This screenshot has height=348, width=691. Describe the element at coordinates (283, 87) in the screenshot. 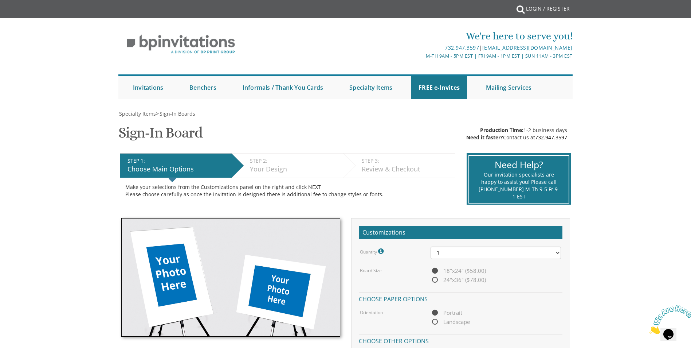

I see `a: Informals / Thank You Cards` at that location.